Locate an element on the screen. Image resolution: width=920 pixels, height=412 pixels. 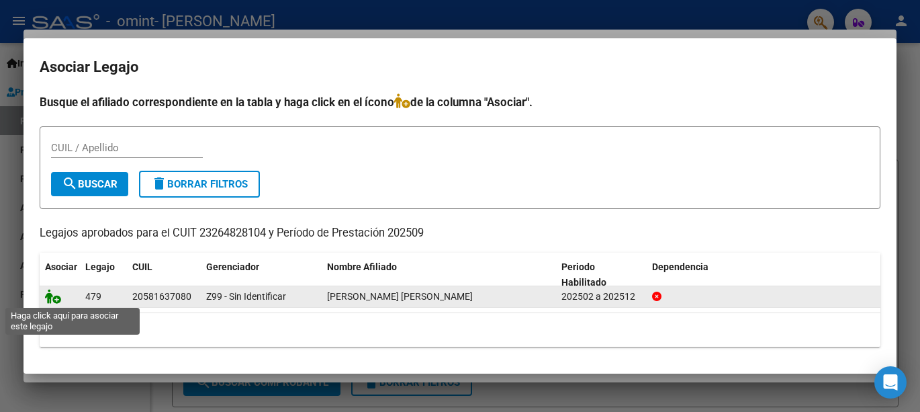
mat-icon: search is located at coordinates (70, 183).